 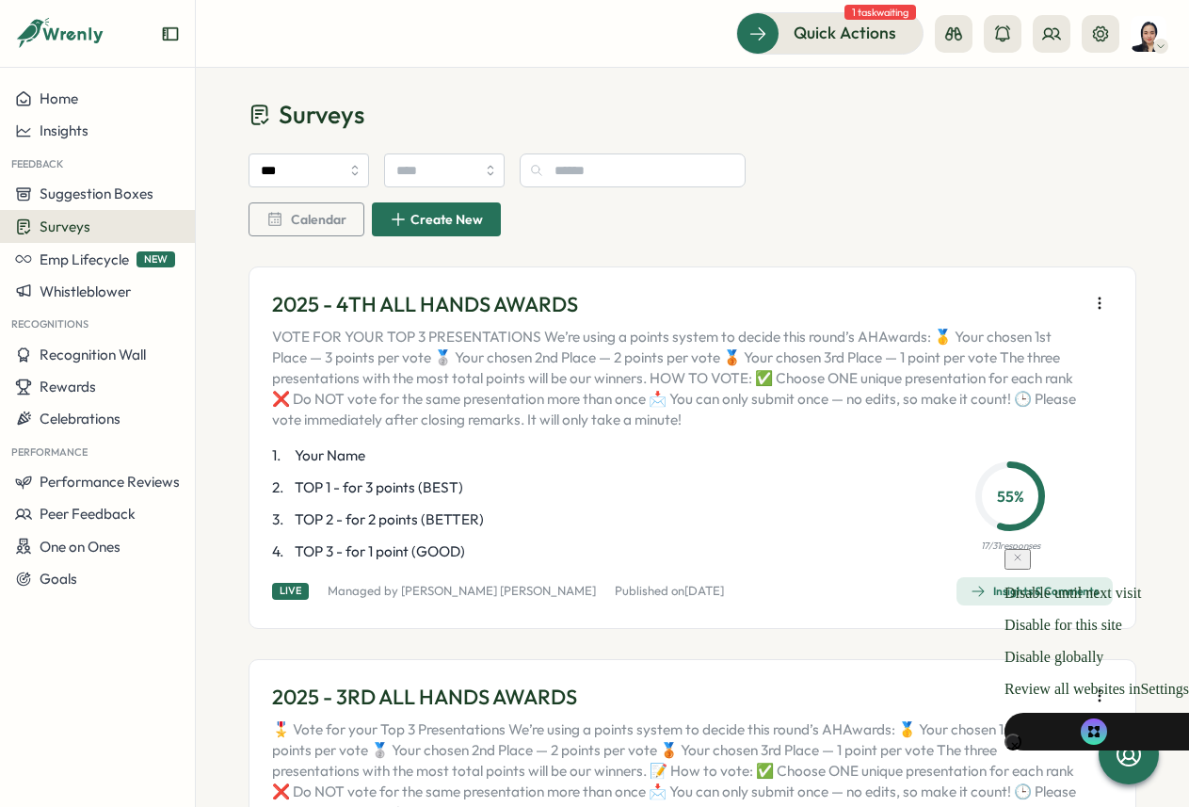 I want to click on span: Peer Feedback, so click(x=88, y=513).